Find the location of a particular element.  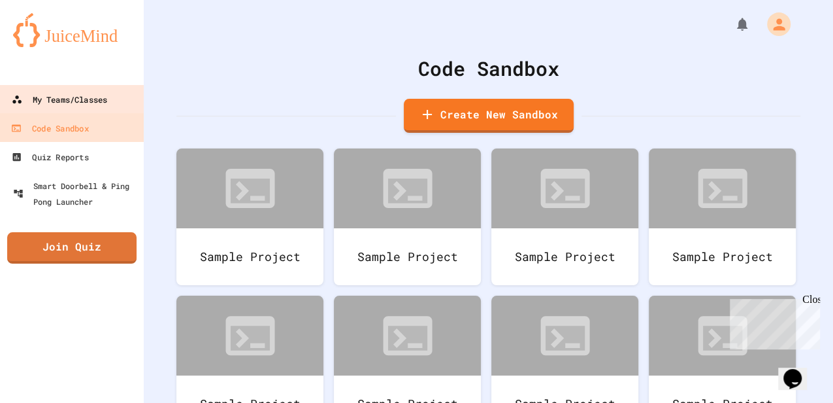

div: My Account is located at coordinates (774, 24).